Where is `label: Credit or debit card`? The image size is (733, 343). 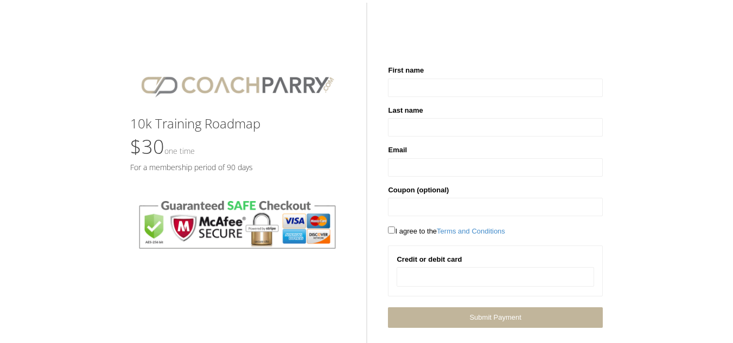
label: Credit or debit card is located at coordinates (429, 260).